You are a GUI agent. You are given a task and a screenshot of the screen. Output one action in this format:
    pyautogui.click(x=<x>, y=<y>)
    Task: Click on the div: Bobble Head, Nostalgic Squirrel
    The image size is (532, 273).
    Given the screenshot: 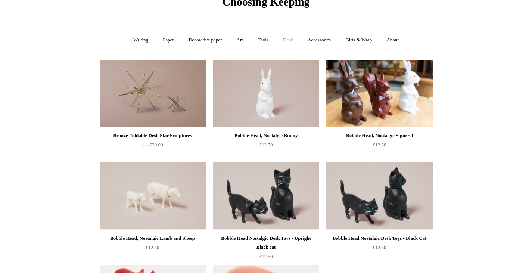 What is the action you would take?
    pyautogui.click(x=379, y=136)
    